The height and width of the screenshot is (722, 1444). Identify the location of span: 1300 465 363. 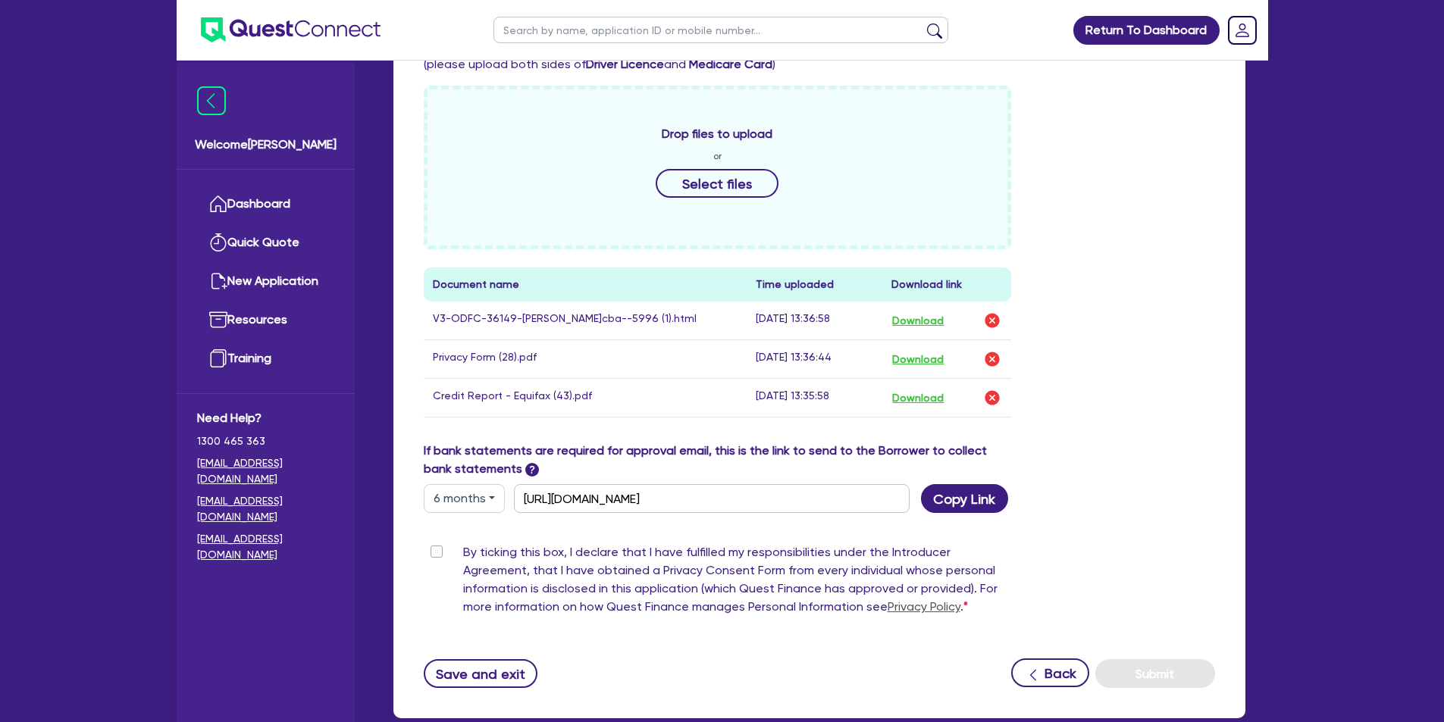
(265, 441).